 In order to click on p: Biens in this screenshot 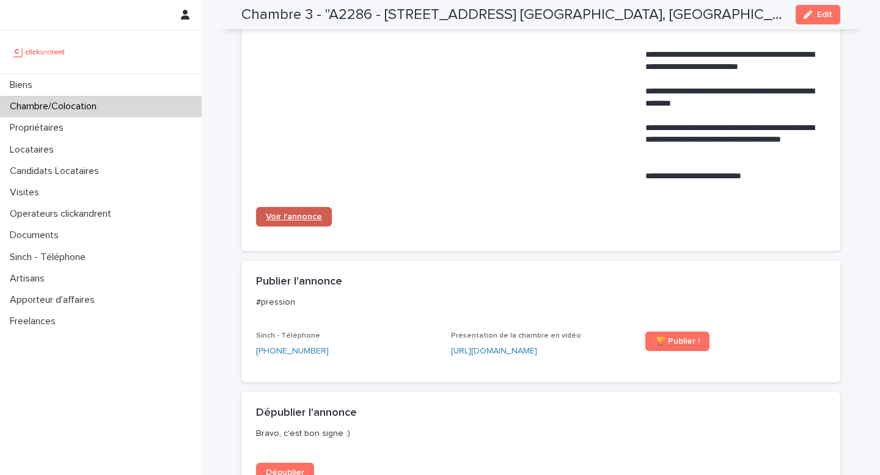, I will do `click(23, 85)`.